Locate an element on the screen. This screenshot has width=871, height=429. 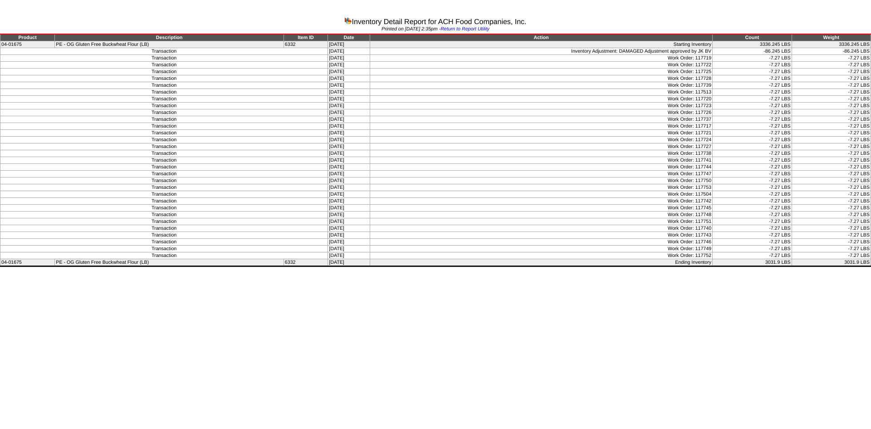
td: Work Order: 117751 is located at coordinates (541, 221).